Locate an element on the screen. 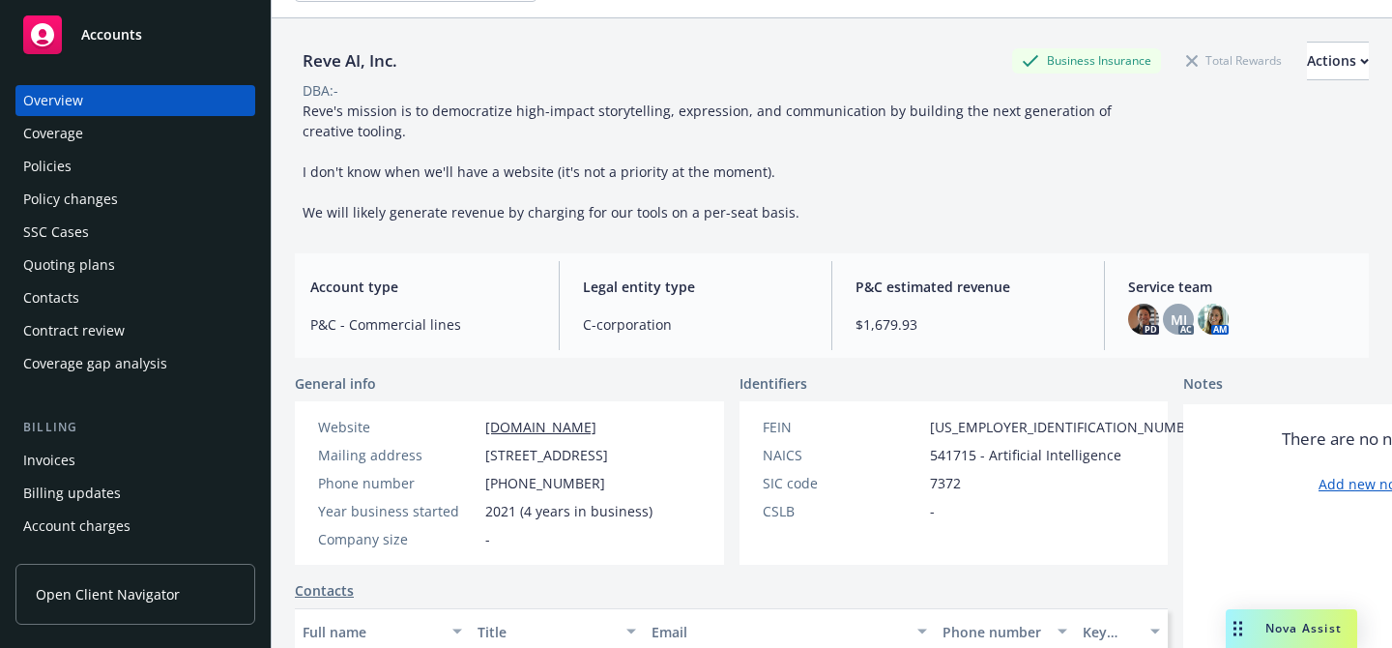 This screenshot has height=648, width=1392. div: Full name is located at coordinates (371, 631).